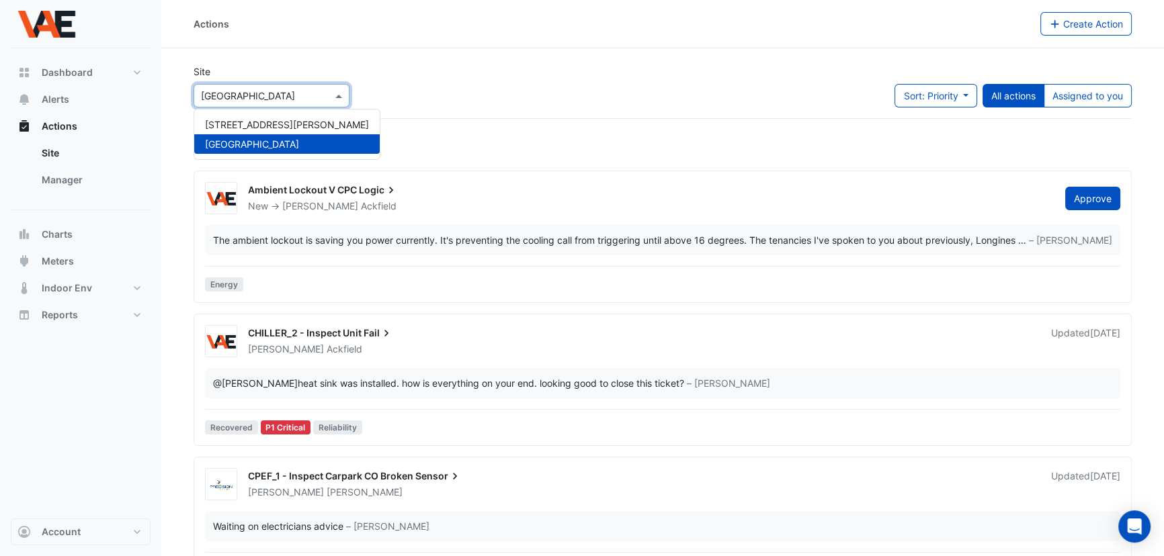 This screenshot has width=1164, height=556. Describe the element at coordinates (81, 315) in the screenshot. I see `button: Reports` at that location.